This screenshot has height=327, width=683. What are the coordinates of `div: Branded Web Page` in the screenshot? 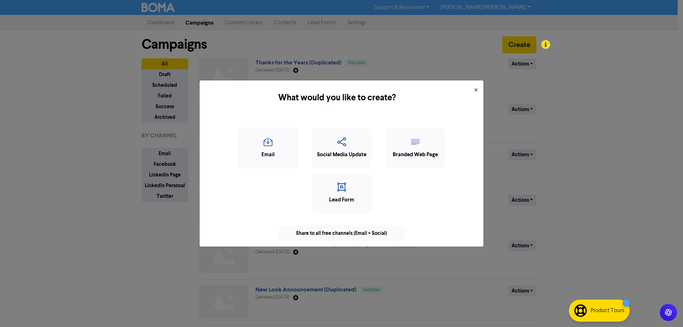 It's located at (415, 155).